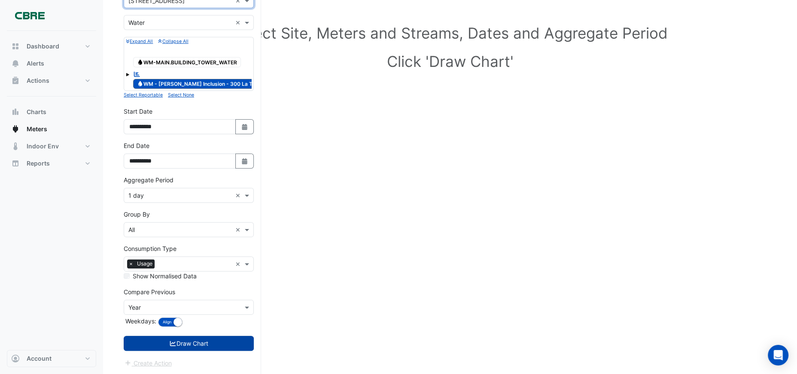 The height and width of the screenshot is (374, 797). I want to click on button: Alerts, so click(52, 64).